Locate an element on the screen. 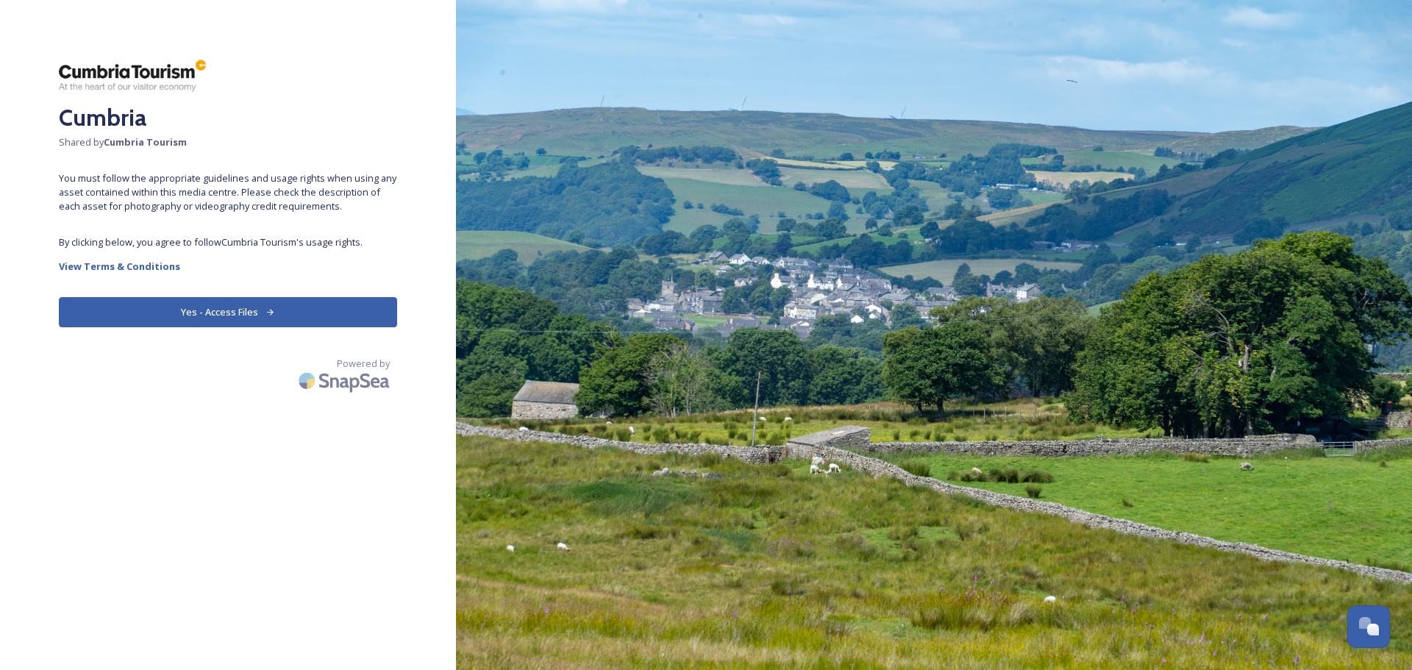  a: View Terms & Conditions is located at coordinates (228, 266).